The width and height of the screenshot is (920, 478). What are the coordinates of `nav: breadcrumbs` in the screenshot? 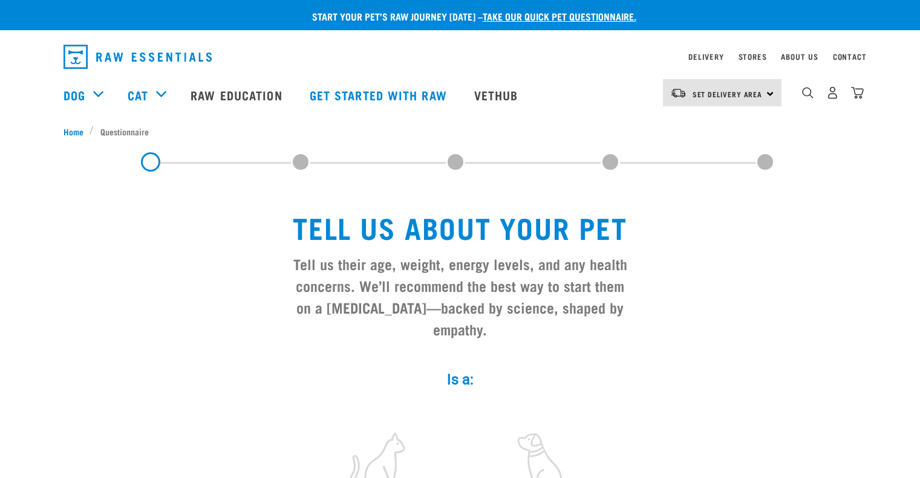 It's located at (460, 131).